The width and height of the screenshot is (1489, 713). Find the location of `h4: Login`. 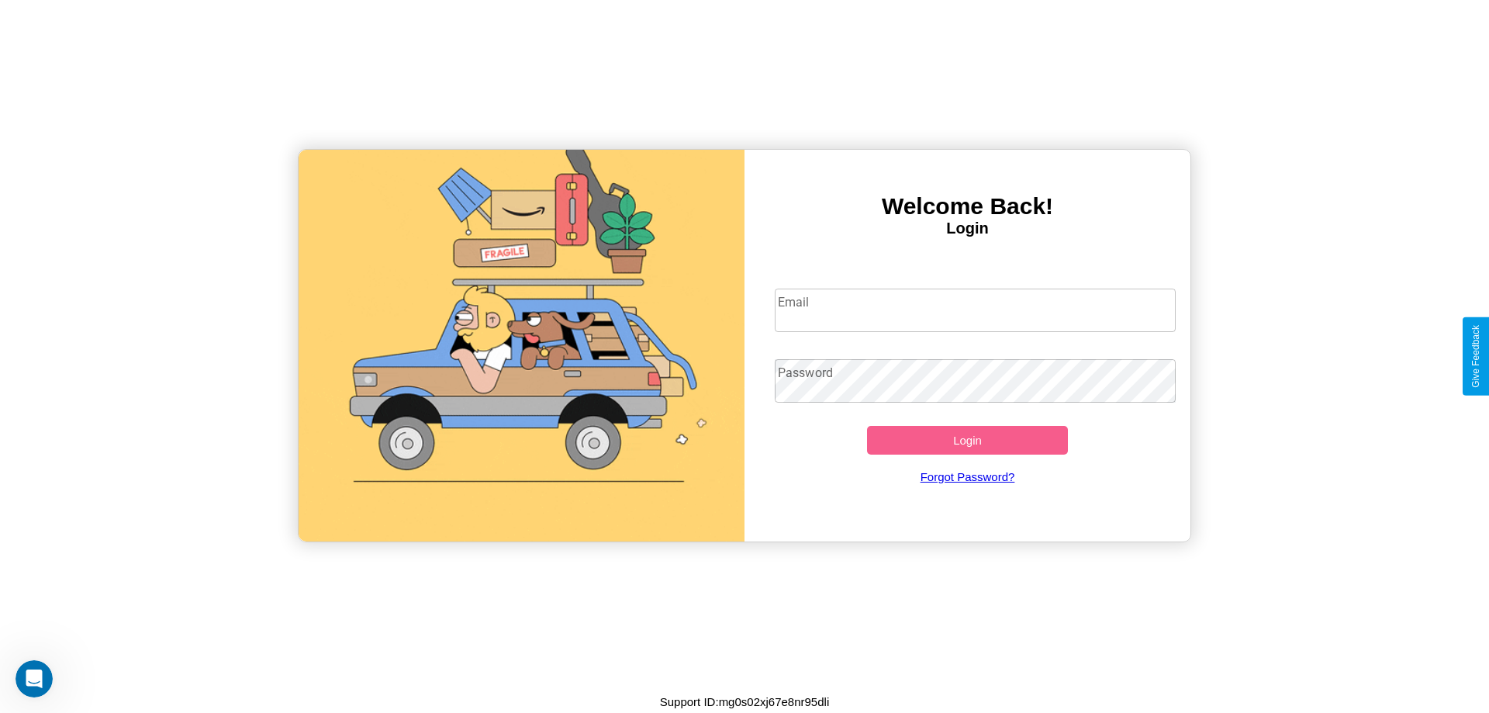

h4: Login is located at coordinates (967, 228).